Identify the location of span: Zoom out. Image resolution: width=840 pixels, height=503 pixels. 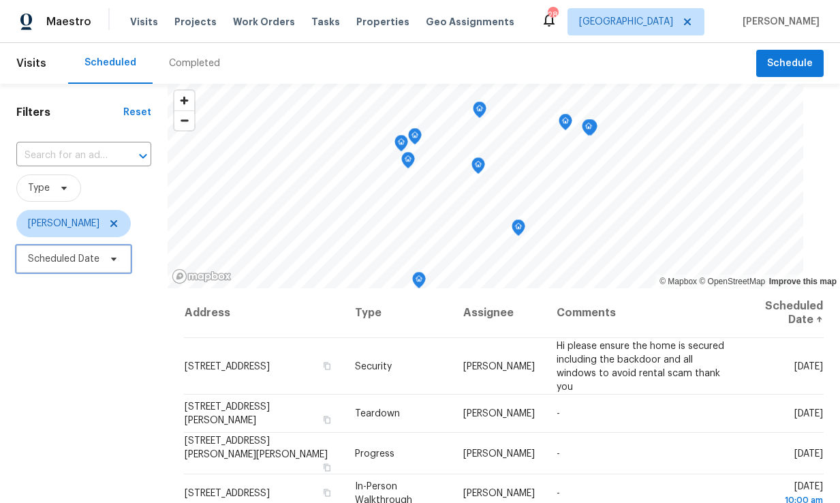
(184, 121).